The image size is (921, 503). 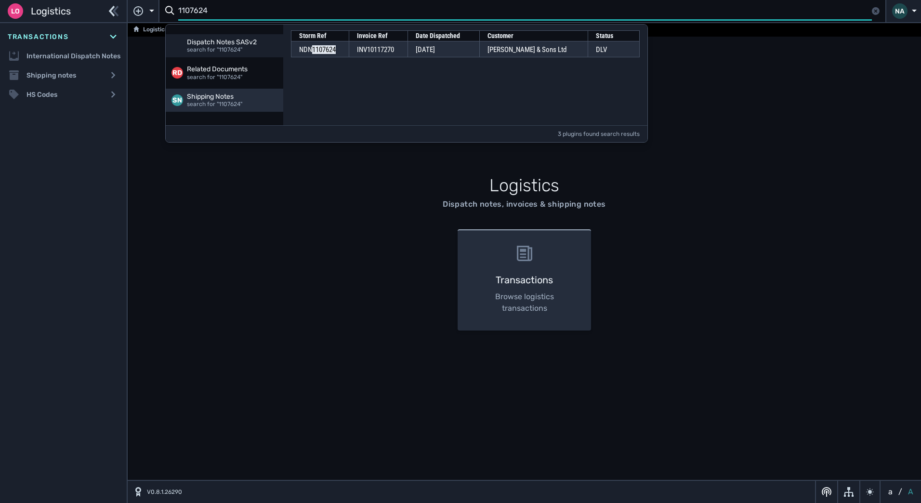 What do you see at coordinates (150, 30) in the screenshot?
I see `a: Logistics` at bounding box center [150, 30].